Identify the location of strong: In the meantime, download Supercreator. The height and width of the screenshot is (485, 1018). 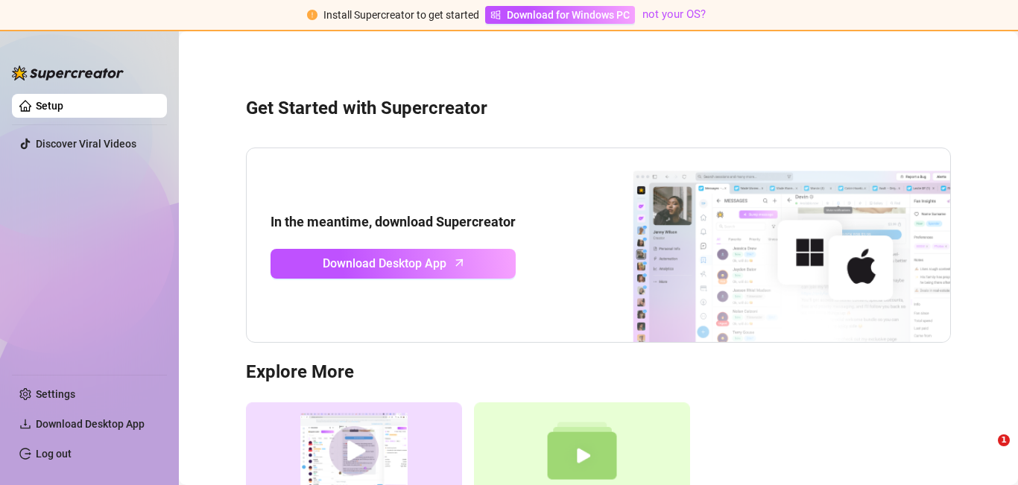
(393, 221).